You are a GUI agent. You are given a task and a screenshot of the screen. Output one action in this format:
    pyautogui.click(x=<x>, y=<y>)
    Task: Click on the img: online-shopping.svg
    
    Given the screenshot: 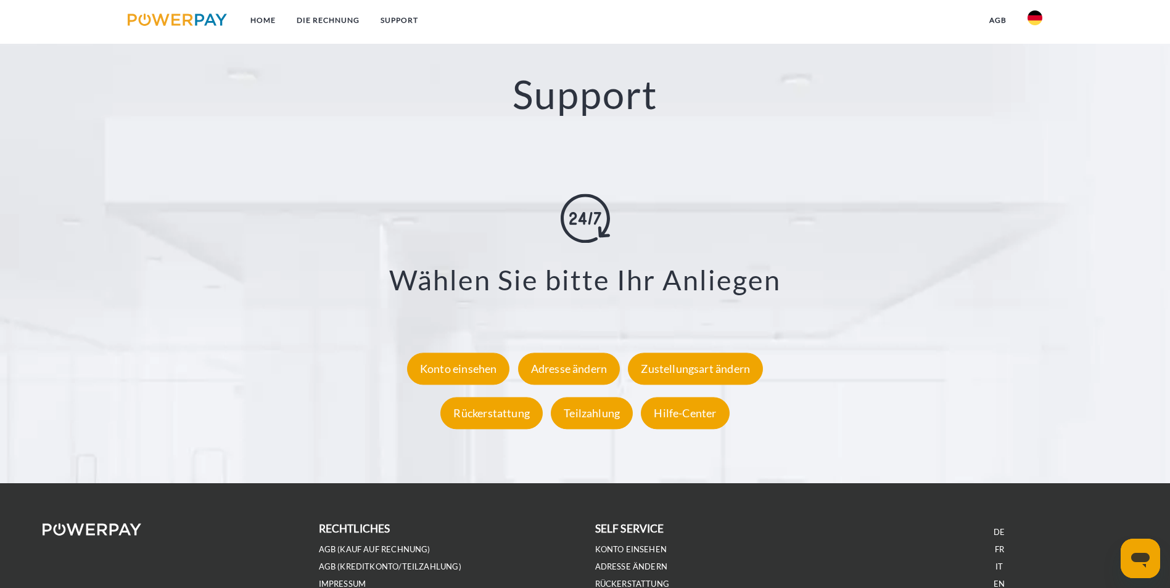 What is the action you would take?
    pyautogui.click(x=585, y=219)
    